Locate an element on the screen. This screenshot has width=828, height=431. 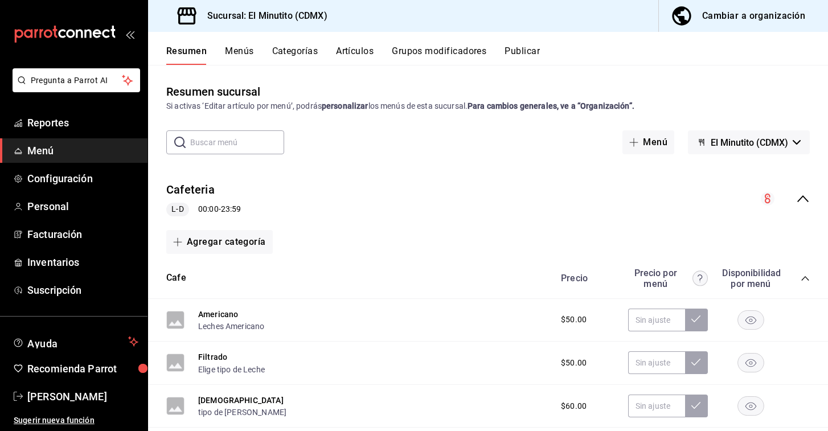
button: Categorías is located at coordinates (295, 55).